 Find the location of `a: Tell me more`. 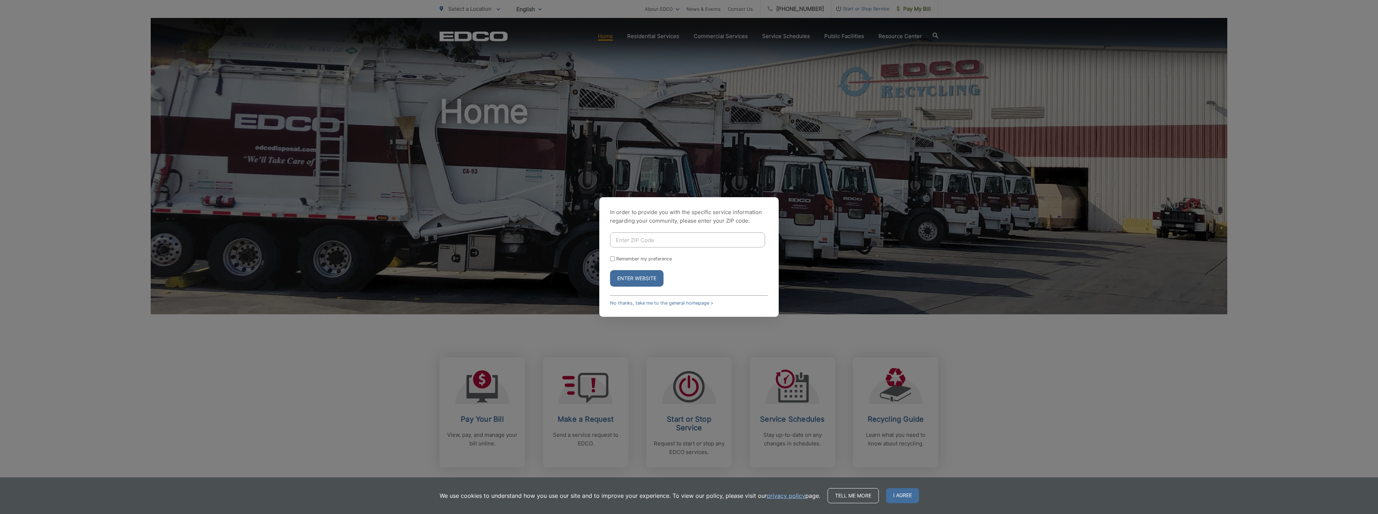

a: Tell me more is located at coordinates (853, 495).